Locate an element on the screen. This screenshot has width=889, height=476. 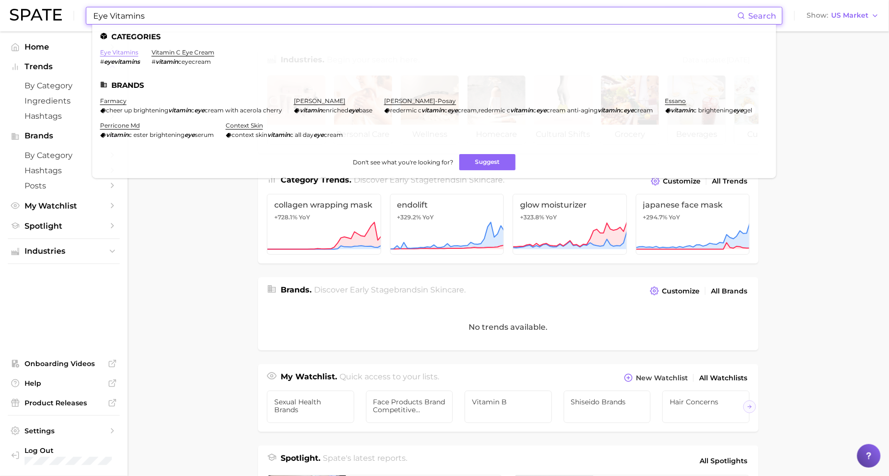
span: New Watchlist is located at coordinates (662, 378).